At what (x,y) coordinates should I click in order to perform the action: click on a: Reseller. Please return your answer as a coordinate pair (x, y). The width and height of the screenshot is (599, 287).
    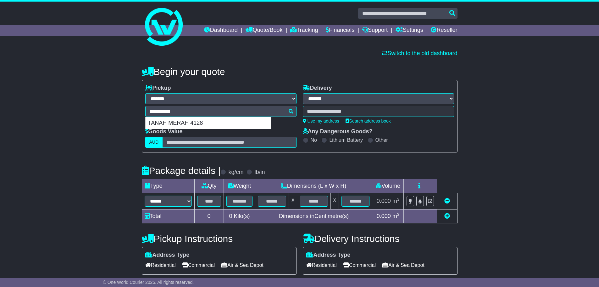
    Looking at the image, I should click on (444, 31).